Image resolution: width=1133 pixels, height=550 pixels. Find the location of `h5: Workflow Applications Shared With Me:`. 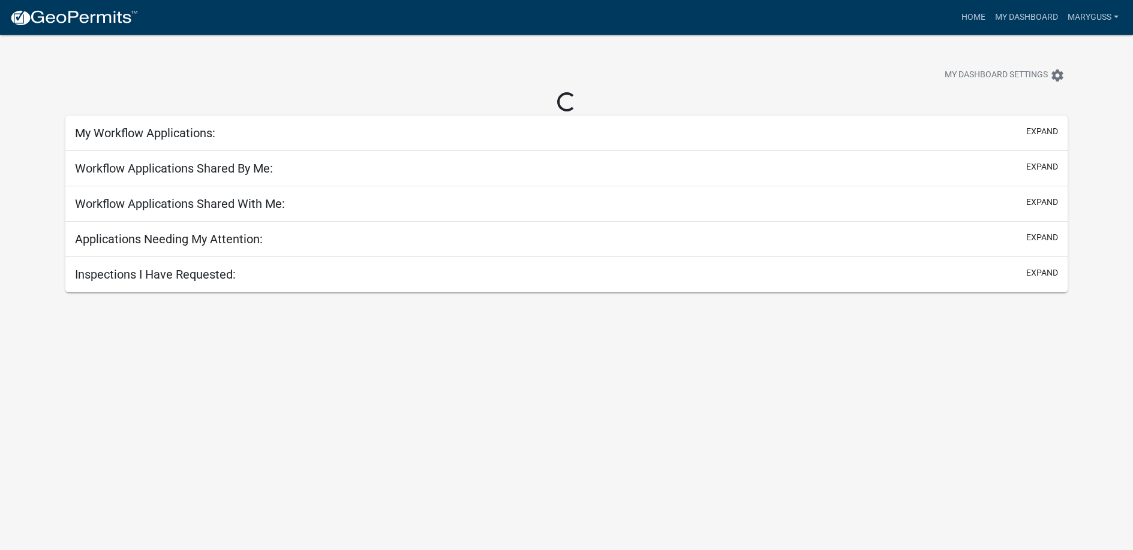

h5: Workflow Applications Shared With Me: is located at coordinates (180, 204).